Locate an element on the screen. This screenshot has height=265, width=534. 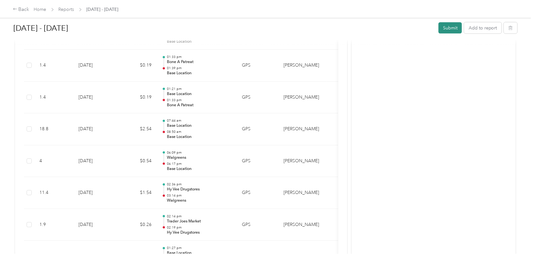
button: Submit is located at coordinates (450, 28).